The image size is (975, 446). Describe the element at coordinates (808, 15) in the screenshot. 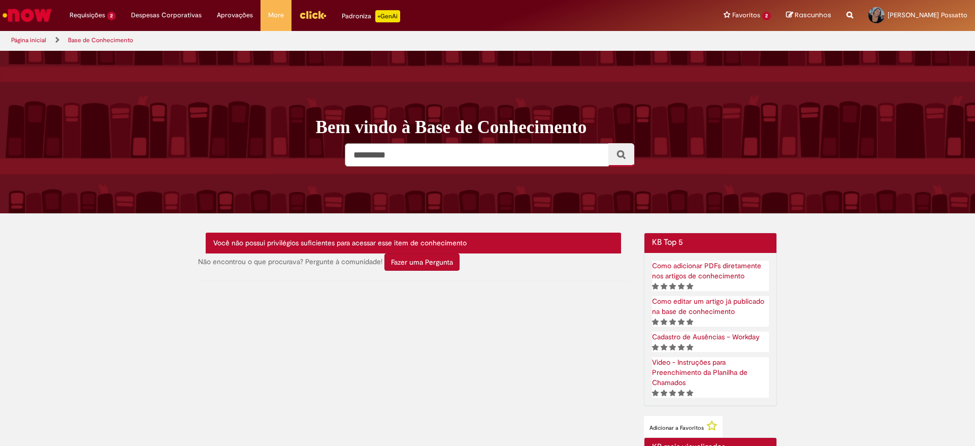

I see `a: Rascunhos` at that location.